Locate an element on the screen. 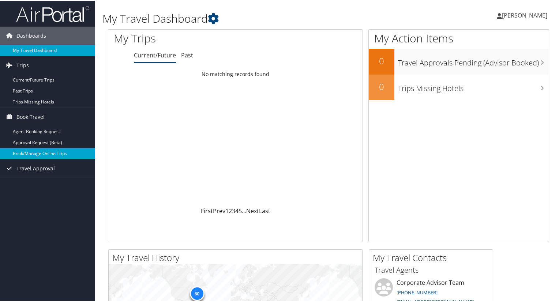 The image size is (559, 302). a: 5 is located at coordinates (240, 210).